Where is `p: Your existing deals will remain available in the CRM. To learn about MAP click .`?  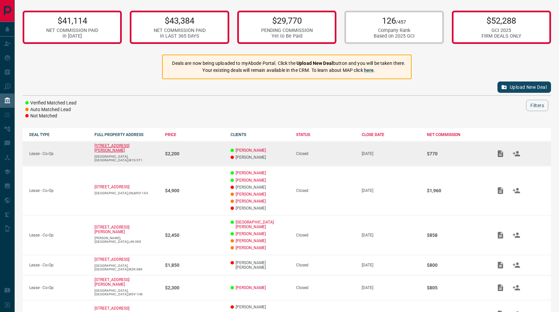 p: Your existing deals will remain available in the CRM. To learn about MAP click . is located at coordinates (289, 70).